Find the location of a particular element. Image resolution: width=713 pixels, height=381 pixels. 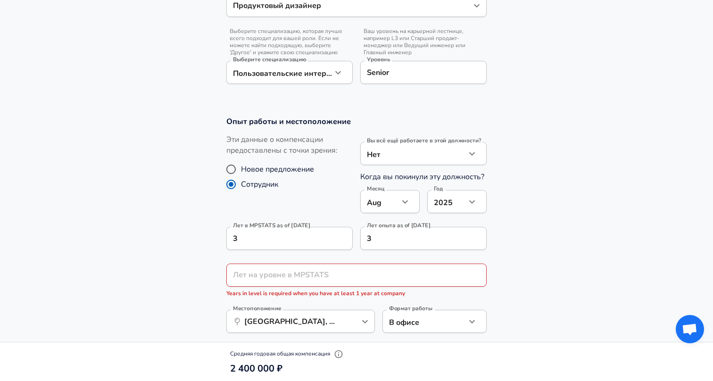

div: 2025 is located at coordinates (447, 201).